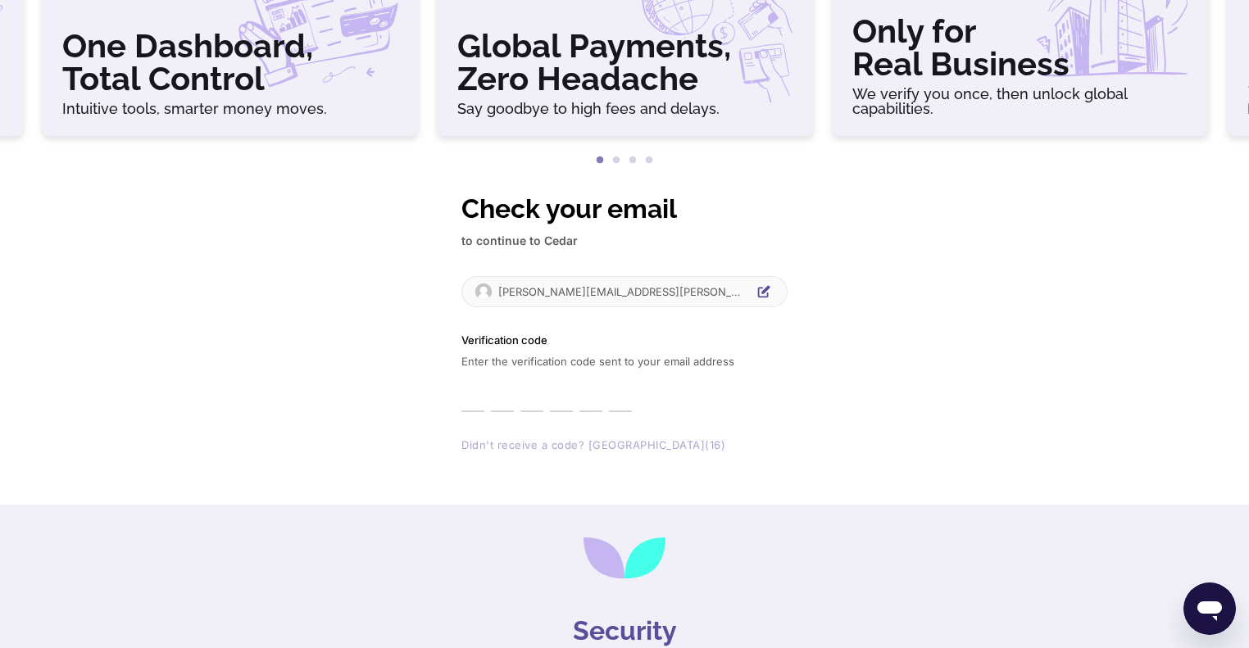 The width and height of the screenshot is (1249, 648). What do you see at coordinates (625, 62) in the screenshot?
I see `h3: Global Payments, Zero Headache` at bounding box center [625, 62].